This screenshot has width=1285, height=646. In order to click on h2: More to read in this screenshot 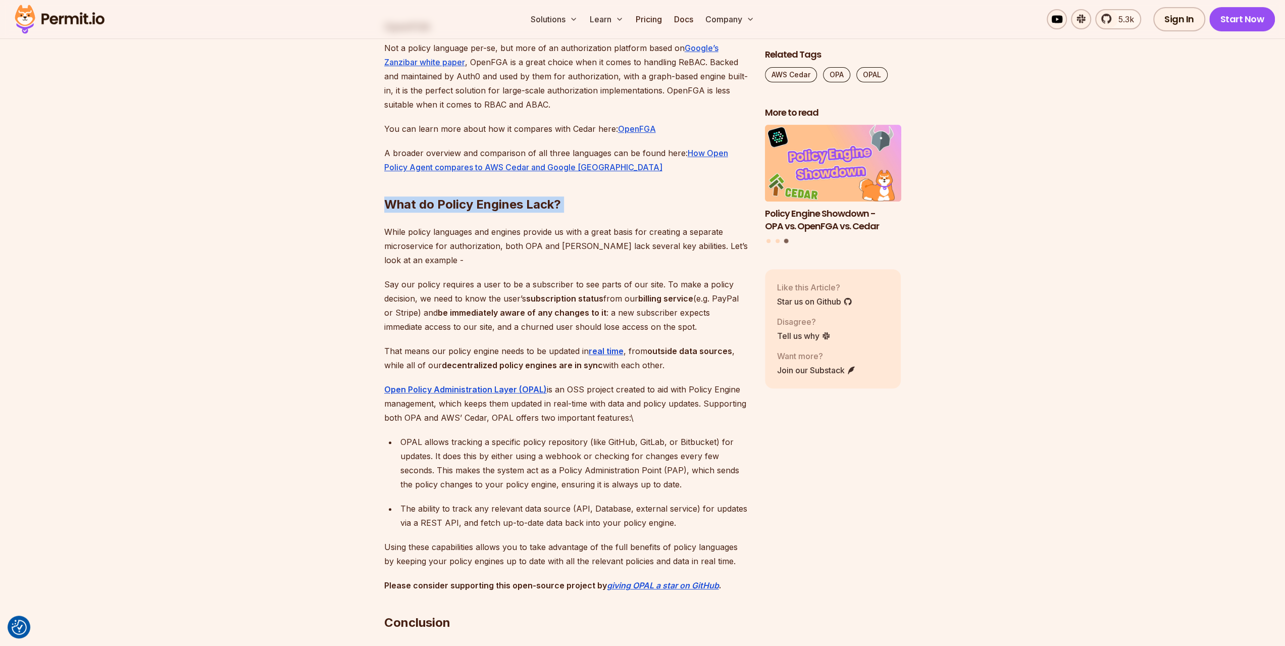, I will do `click(833, 113)`.